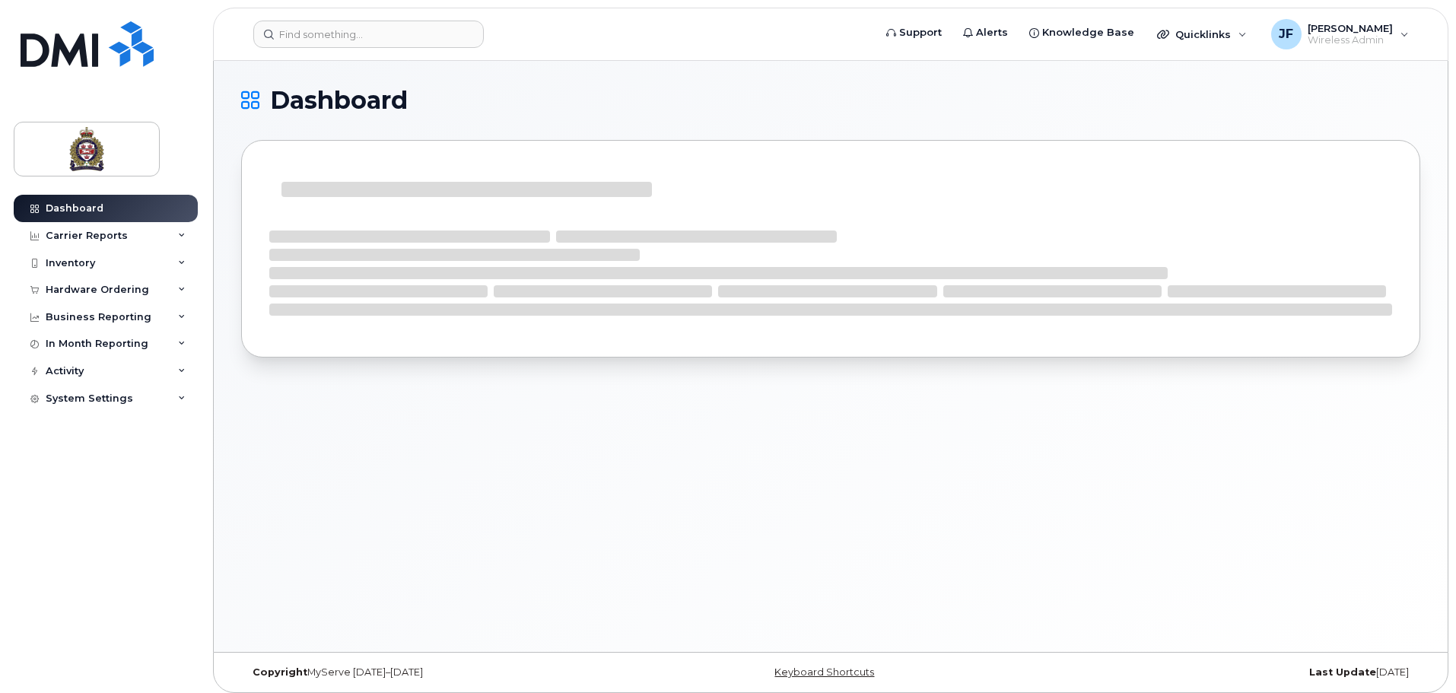 This screenshot has width=1456, height=693. Describe the element at coordinates (824, 672) in the screenshot. I see `a: Keyboard Shortcuts` at that location.